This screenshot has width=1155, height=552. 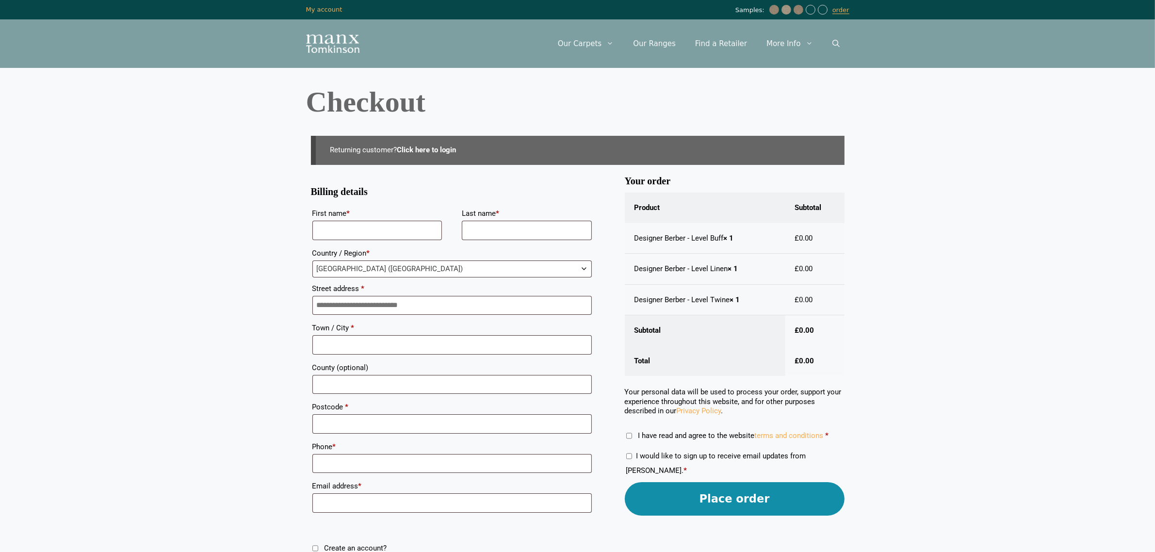 I want to click on img: Designer Berber - Level Twine, so click(x=798, y=10).